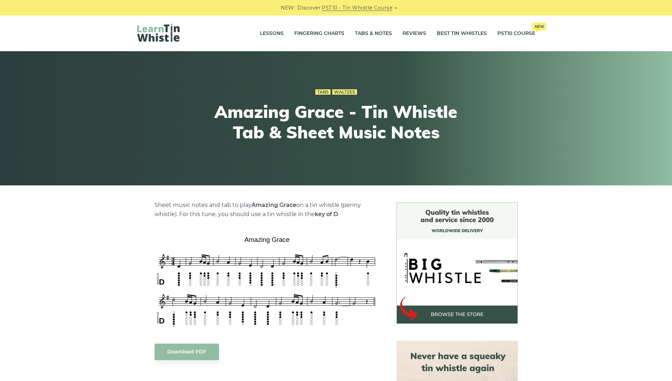 The width and height of the screenshot is (672, 381). What do you see at coordinates (539, 26) in the screenshot?
I see `span: New` at bounding box center [539, 26].